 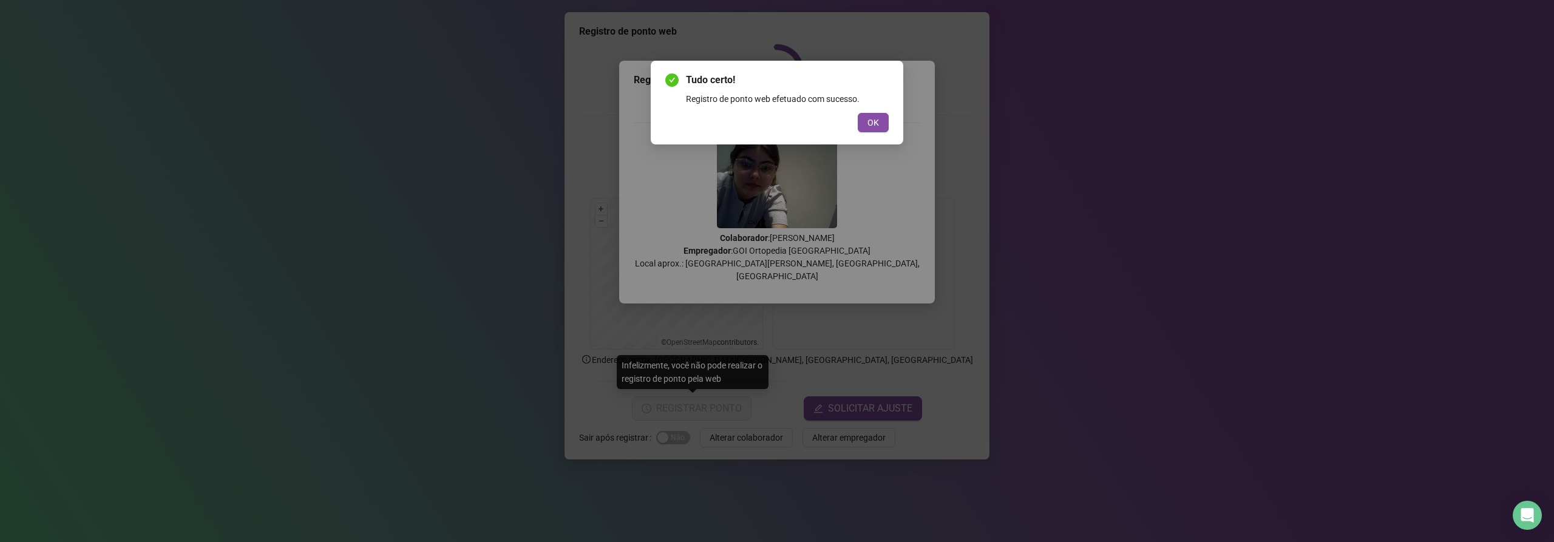 What do you see at coordinates (787, 80) in the screenshot?
I see `span: Tudo certo!` at bounding box center [787, 80].